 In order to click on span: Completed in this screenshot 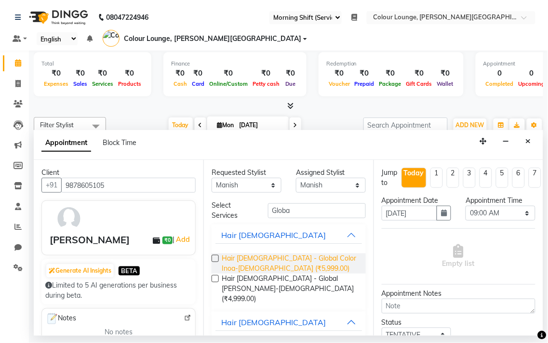, I will do `click(500, 84)`.